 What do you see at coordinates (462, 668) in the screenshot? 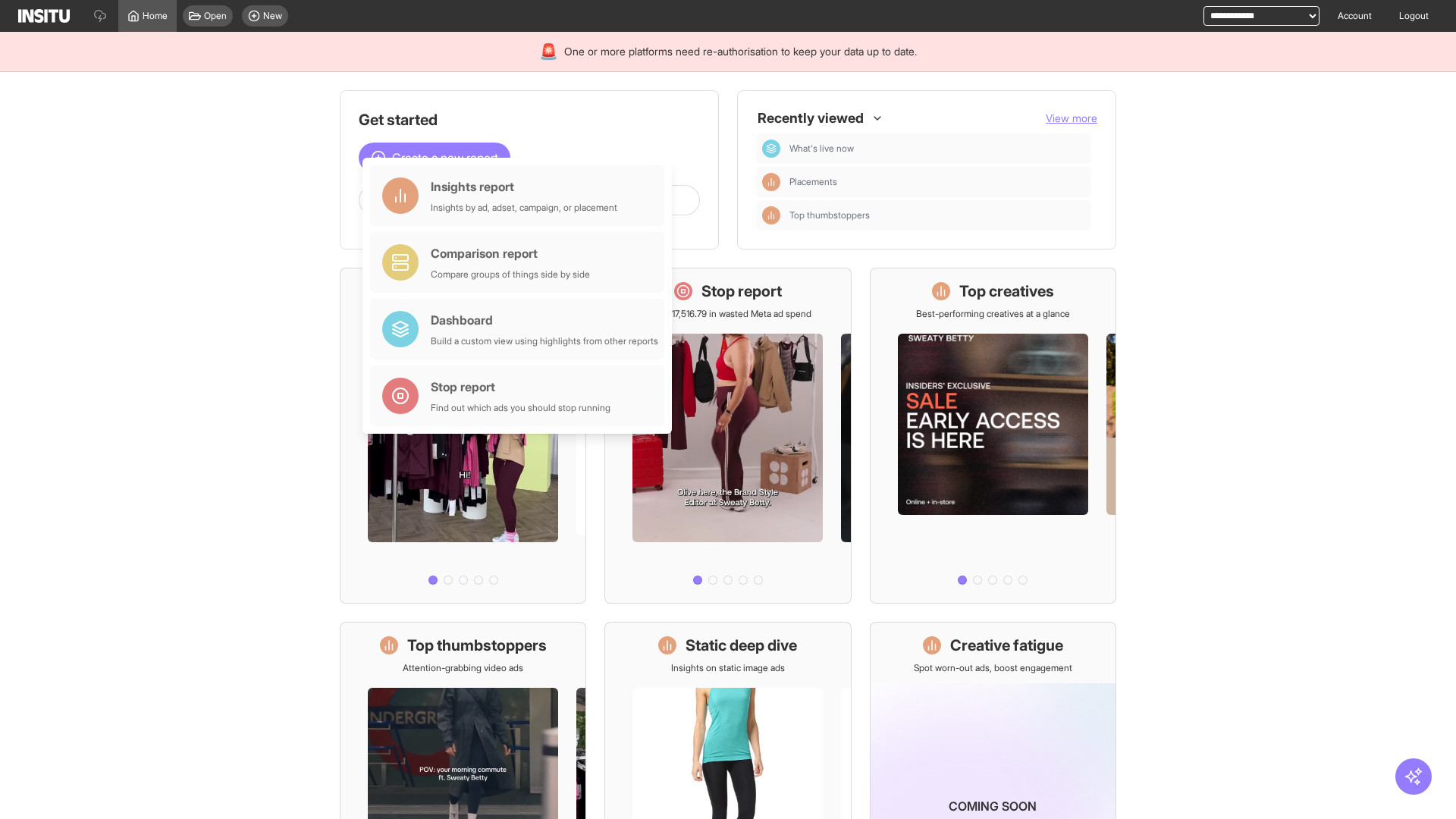
I see `p: Attention-grabbing video ads` at bounding box center [462, 668].